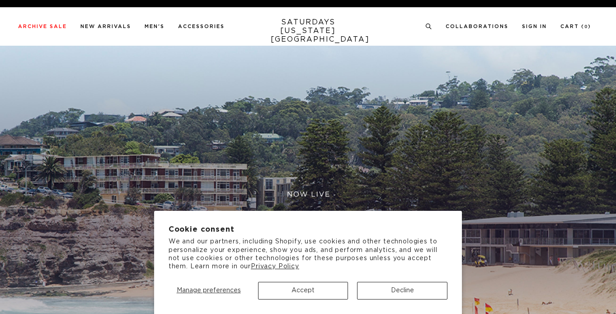 The width and height of the screenshot is (616, 314). Describe the element at coordinates (209, 290) in the screenshot. I see `button: Manage preferences` at that location.